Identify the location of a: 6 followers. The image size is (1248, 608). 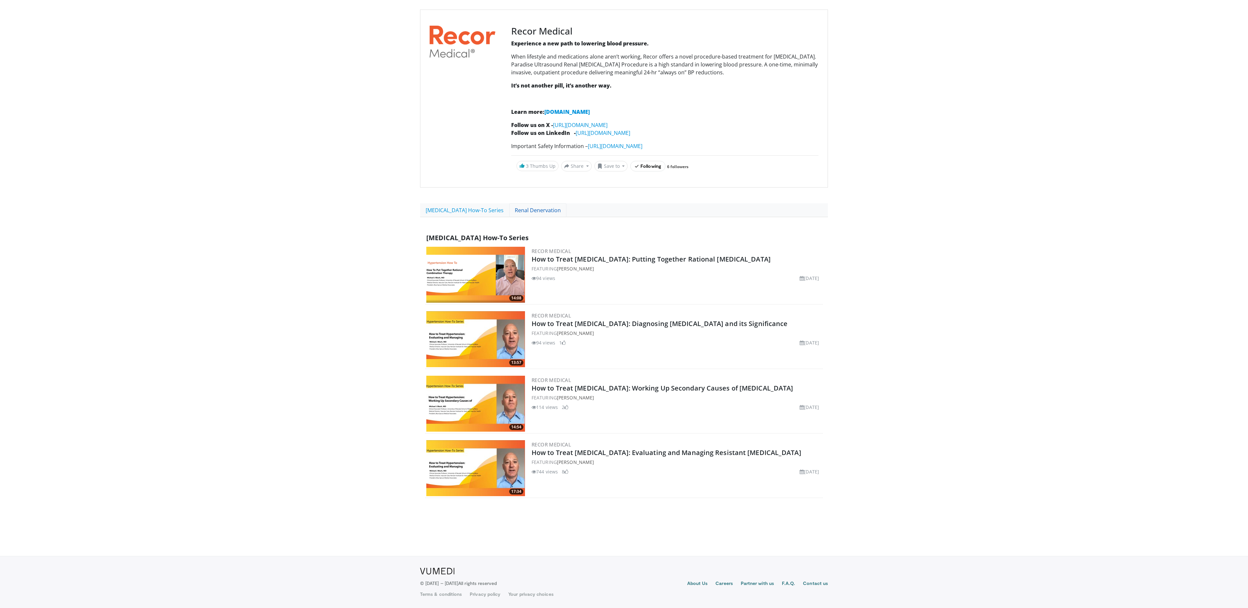
(677, 166).